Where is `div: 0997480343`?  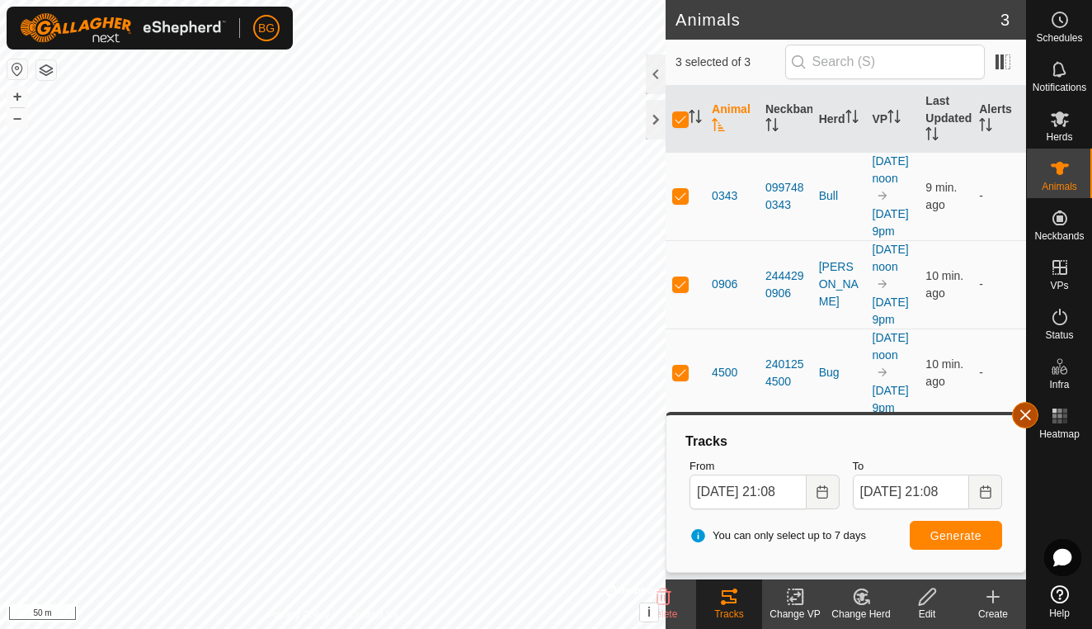 div: 0997480343 is located at coordinates (785, 196).